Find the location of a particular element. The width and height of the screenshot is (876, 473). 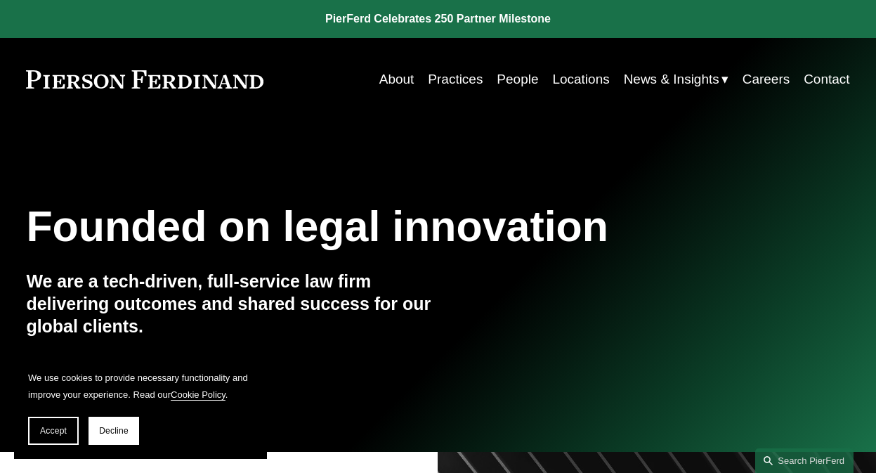

section: Cookie banner is located at coordinates (141, 407).